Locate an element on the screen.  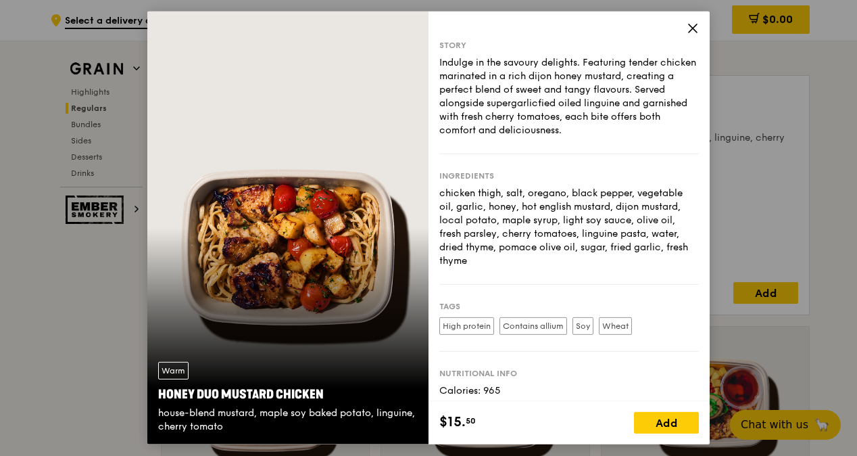
div: Ingredients is located at coordinates (569, 176).